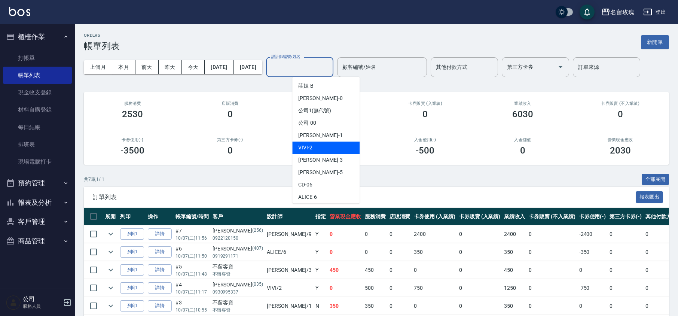  Describe the element at coordinates (192, 256) in the screenshot. I see `p: 10/07 (二) 11:50` at that location.